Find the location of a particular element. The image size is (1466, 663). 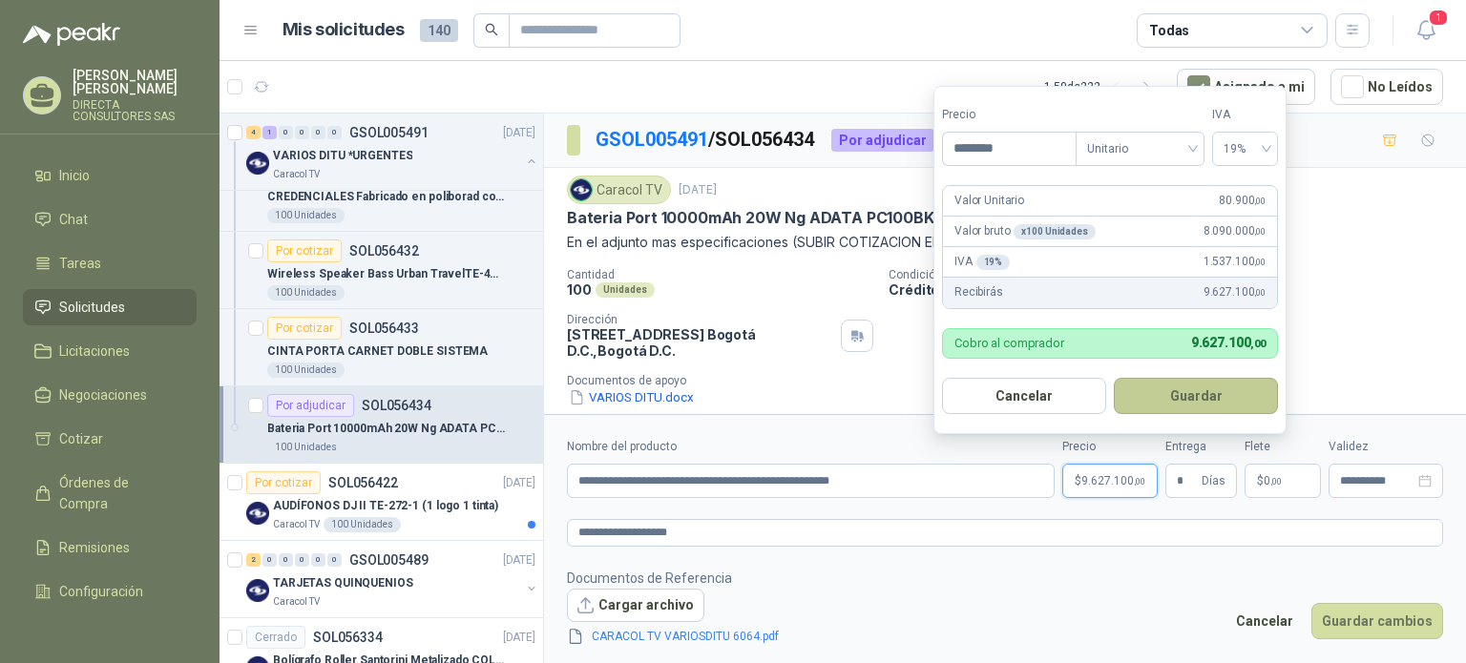

span: 9.627.100 is located at coordinates (1229, 343).